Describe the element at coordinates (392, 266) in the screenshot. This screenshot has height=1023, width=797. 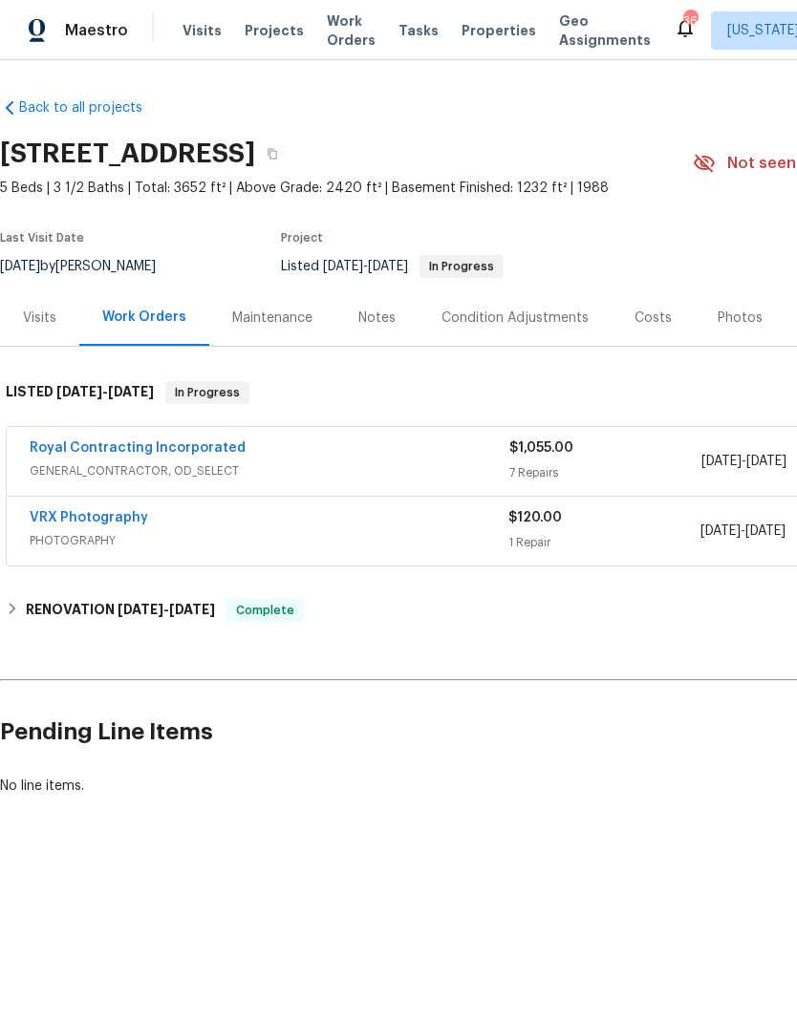
I see `span: Listed` at that location.